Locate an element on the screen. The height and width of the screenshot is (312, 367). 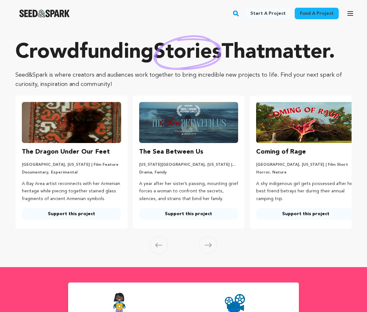
h3: The Dragon Under Our Feet is located at coordinates (66, 152).